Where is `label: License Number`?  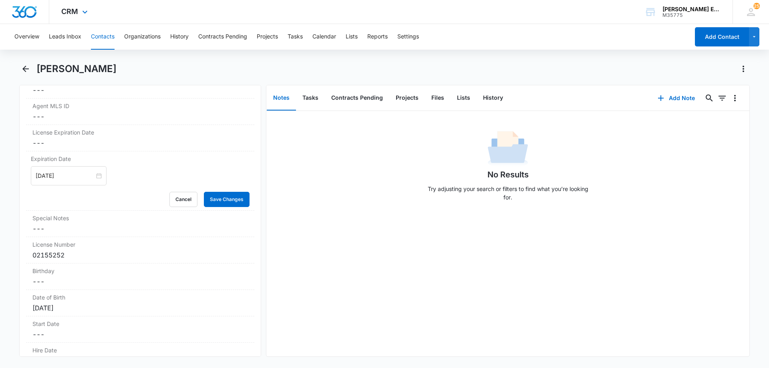
label: License Number is located at coordinates (140, 244).